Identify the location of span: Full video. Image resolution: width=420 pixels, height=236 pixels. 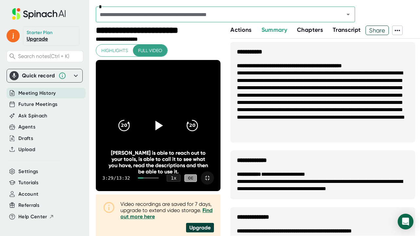
(150, 51).